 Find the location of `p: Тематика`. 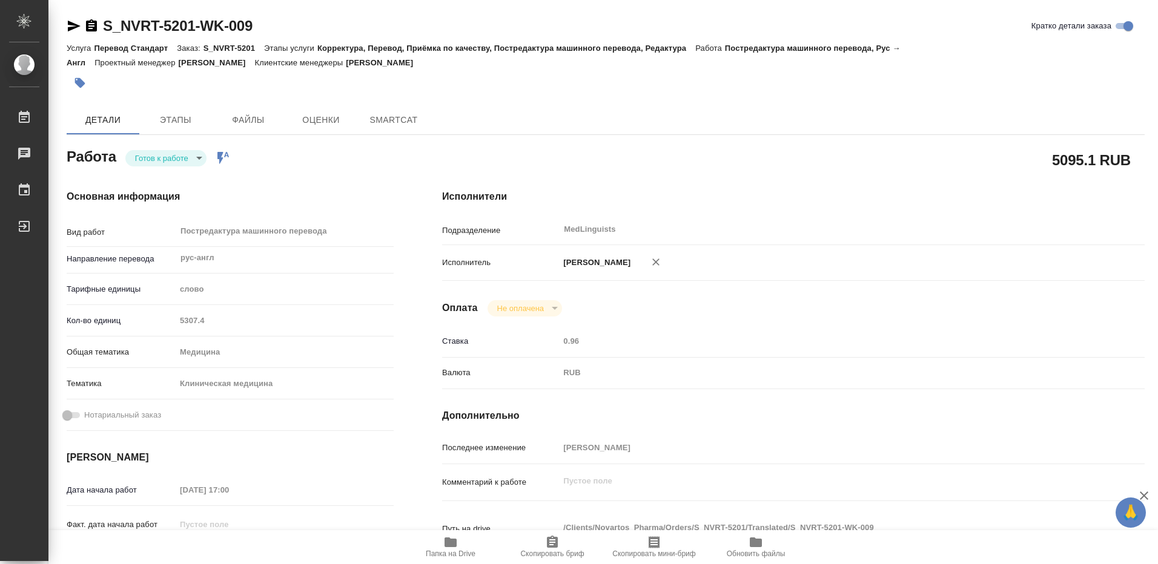

p: Тематика is located at coordinates (121, 384).